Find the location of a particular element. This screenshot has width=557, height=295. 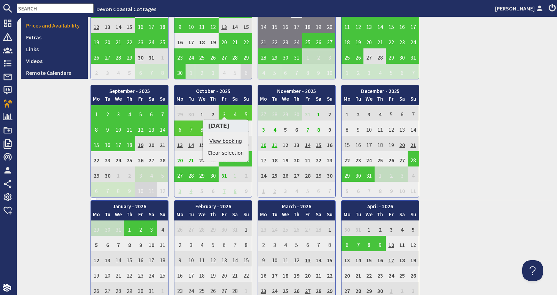

td: 23 is located at coordinates (180, 56).